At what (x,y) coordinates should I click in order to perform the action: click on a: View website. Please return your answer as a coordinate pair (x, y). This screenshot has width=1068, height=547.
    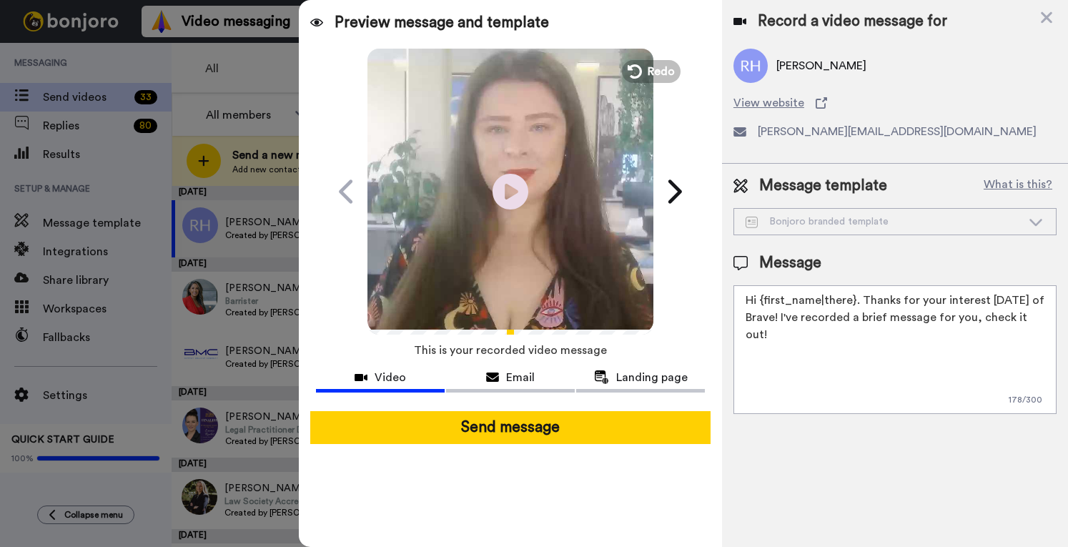
    Looking at the image, I should click on (895, 103).